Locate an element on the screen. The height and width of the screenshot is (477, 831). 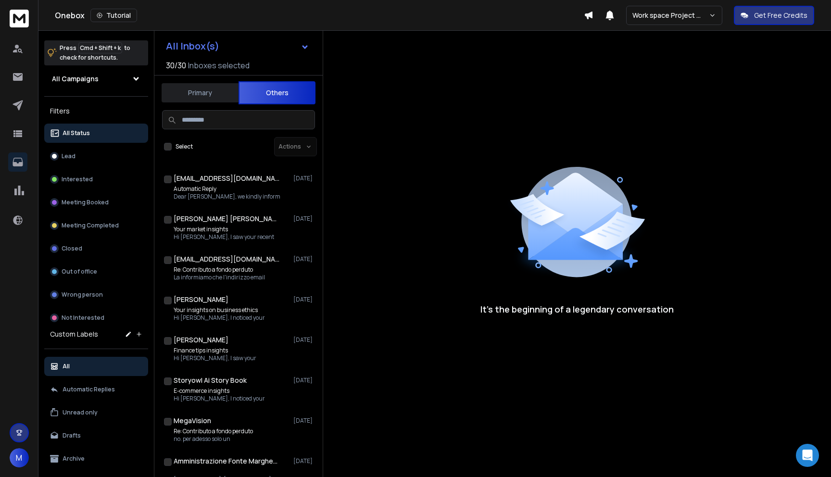
p: Your market insights is located at coordinates (224, 229).